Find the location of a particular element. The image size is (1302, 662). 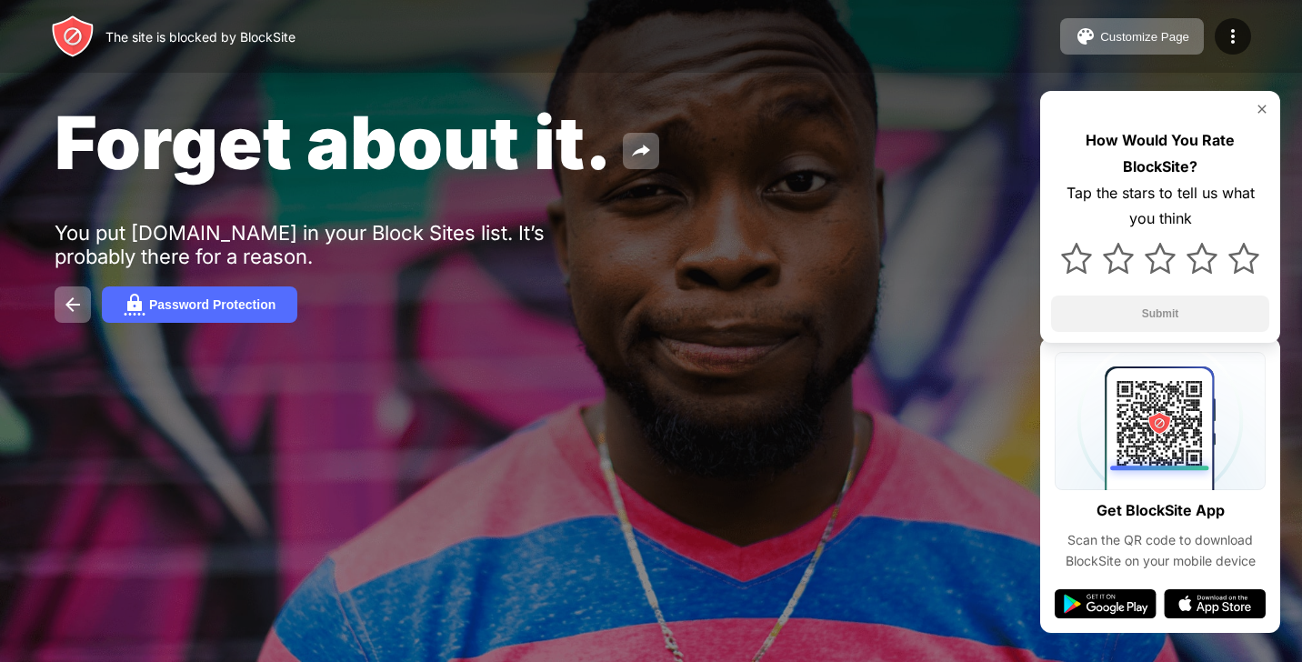

div: Scan the QR code to download BlockSite on your mobile device is located at coordinates (1160, 550).